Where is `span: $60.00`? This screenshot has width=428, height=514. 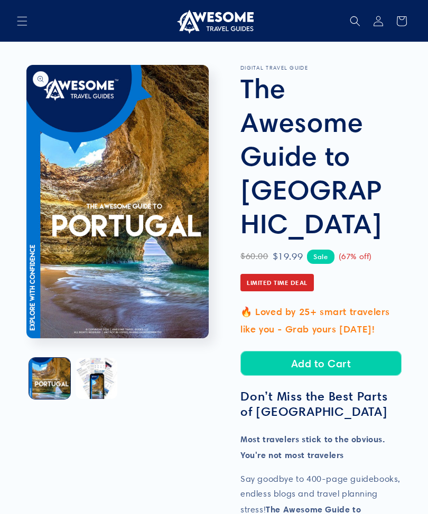 span: $60.00 is located at coordinates (254, 257).